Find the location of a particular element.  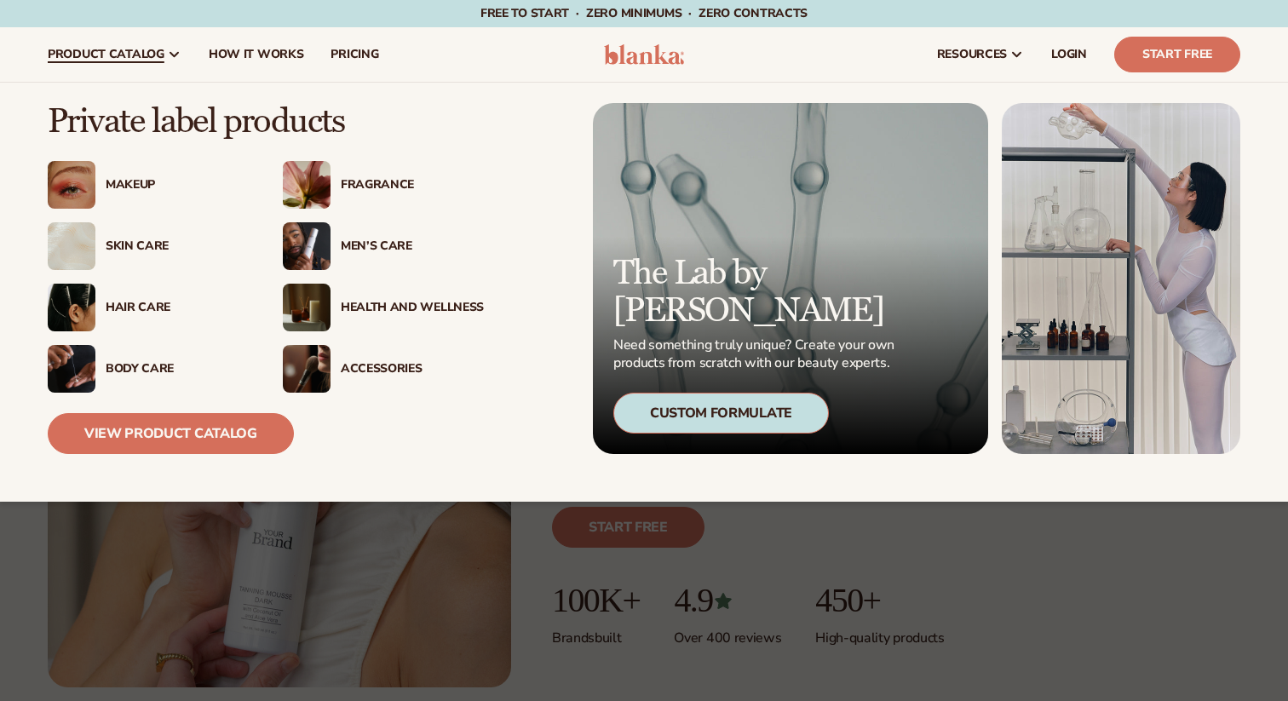

img: Cream moisturizer swatch. is located at coordinates (72, 246).